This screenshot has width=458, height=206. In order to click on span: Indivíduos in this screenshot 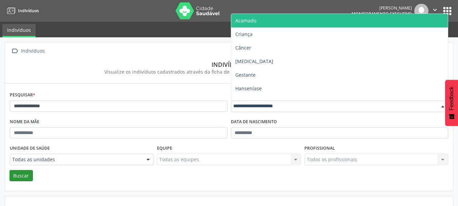, I will do `click(28, 11)`.